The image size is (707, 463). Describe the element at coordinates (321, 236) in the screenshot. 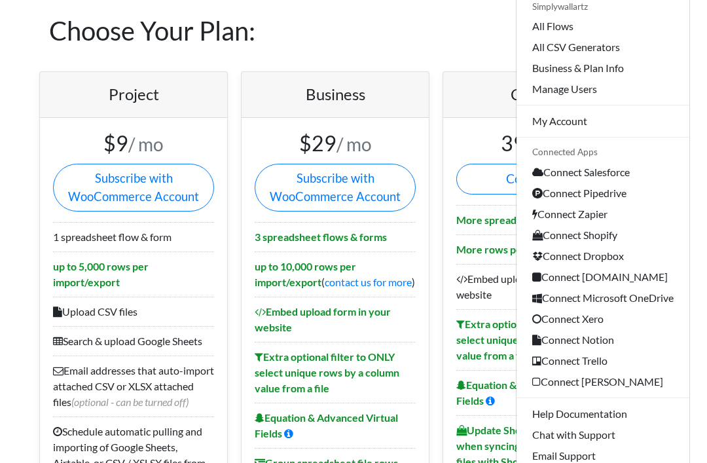

I see `b: 3 spreadsheet flows & forms` at that location.